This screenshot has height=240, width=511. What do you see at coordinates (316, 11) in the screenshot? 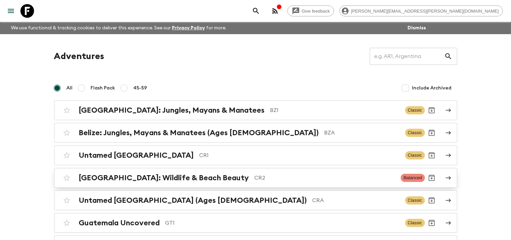
I see `span: Give feedback` at bounding box center [316, 11].